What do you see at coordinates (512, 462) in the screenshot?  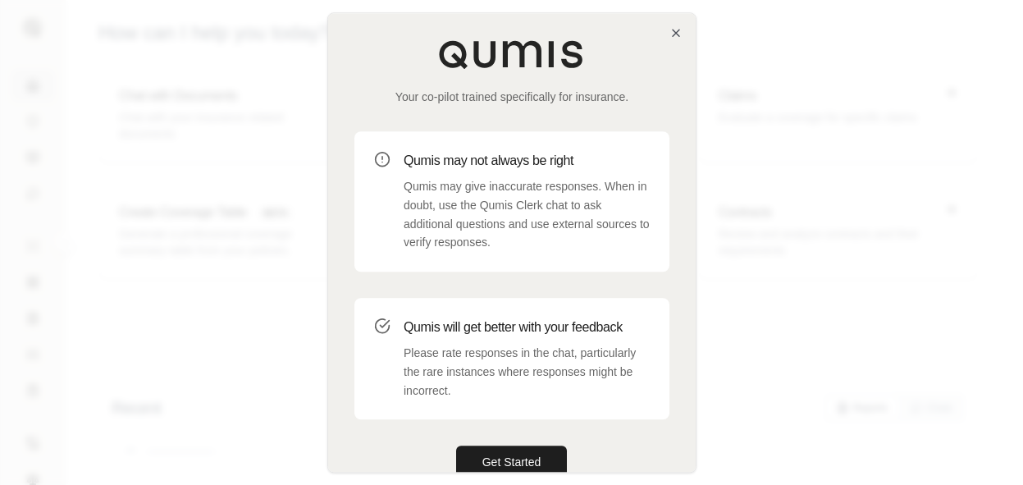 I see `button: Get Started` at bounding box center [512, 462].